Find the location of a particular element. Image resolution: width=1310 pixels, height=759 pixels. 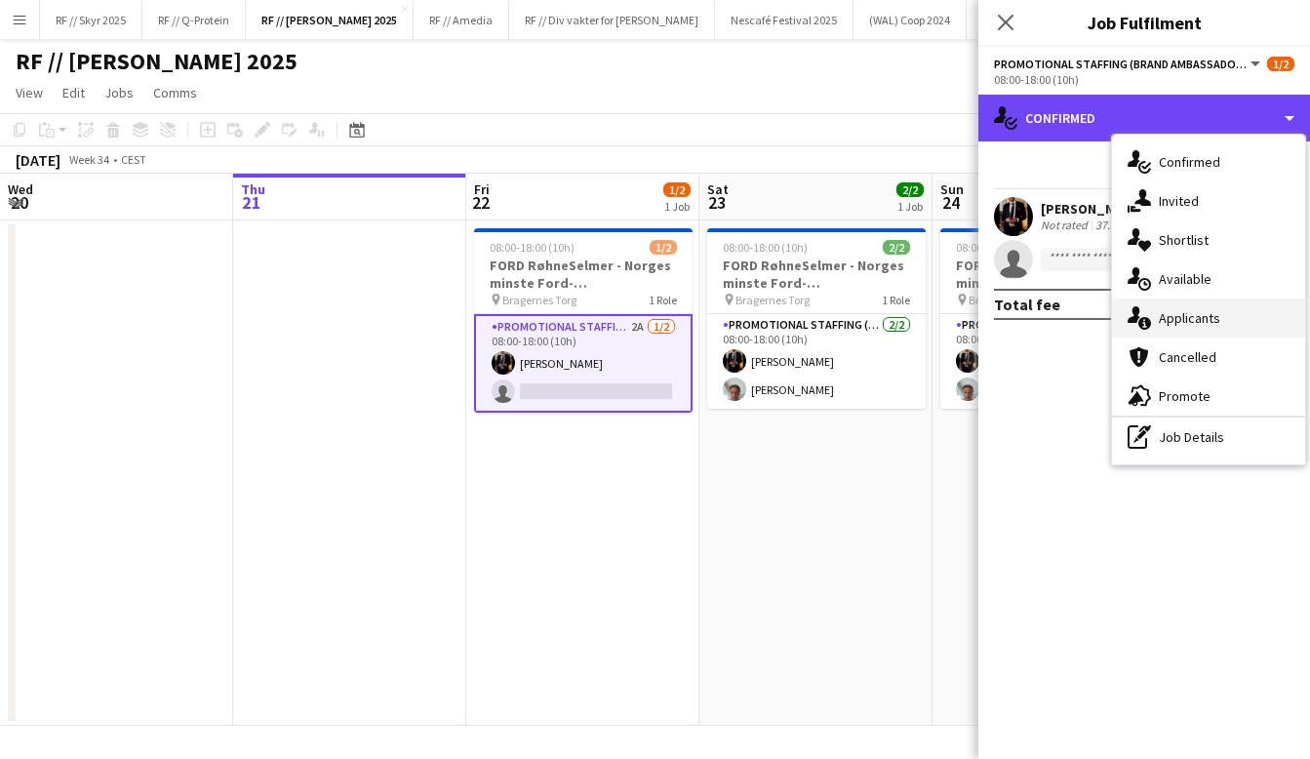

span: Thu is located at coordinates (253, 189).